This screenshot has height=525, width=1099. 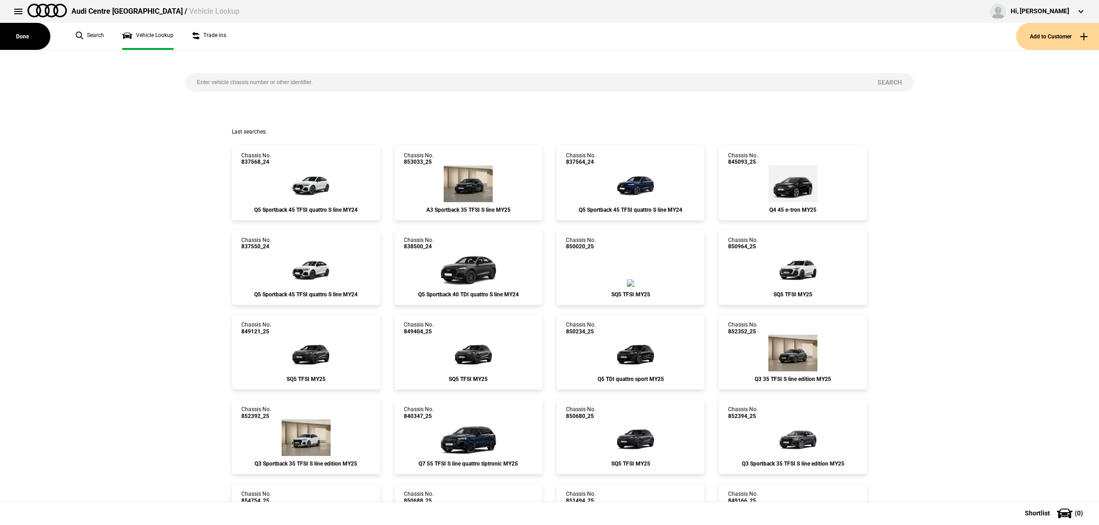 I want to click on a: Trade ins, so click(x=209, y=36).